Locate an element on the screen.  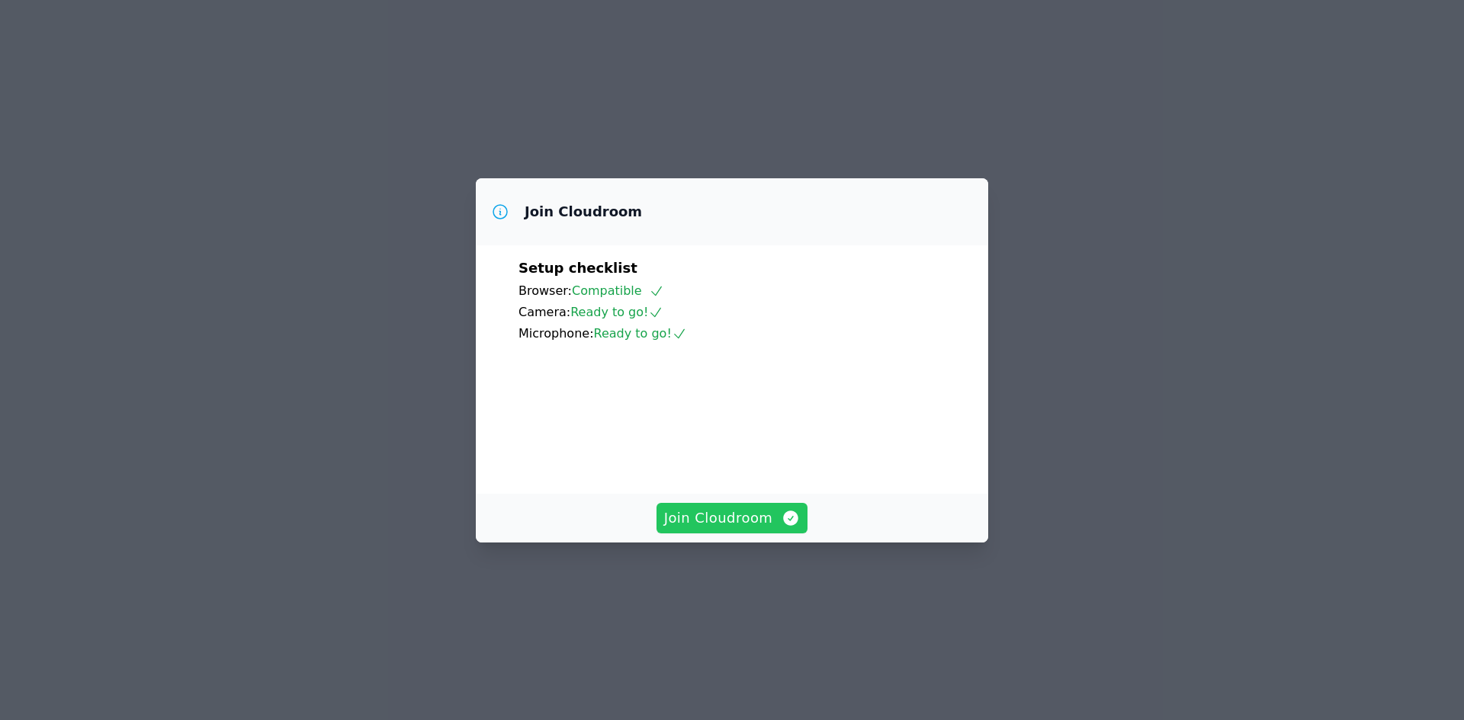
span: Microphone: is located at coordinates (556, 333).